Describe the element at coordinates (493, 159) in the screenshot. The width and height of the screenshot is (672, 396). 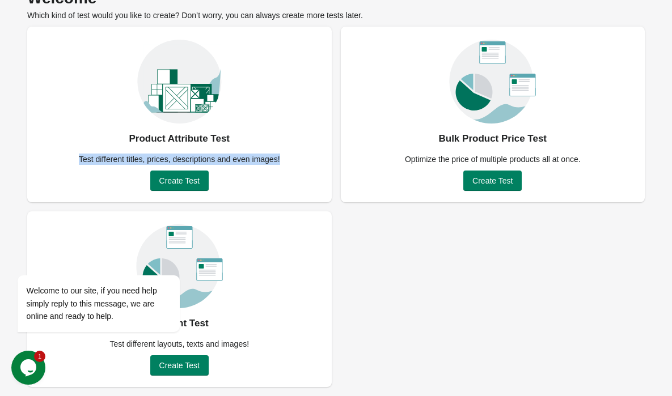
I see `div: Optimize the price of multiple products all at once.` at that location.